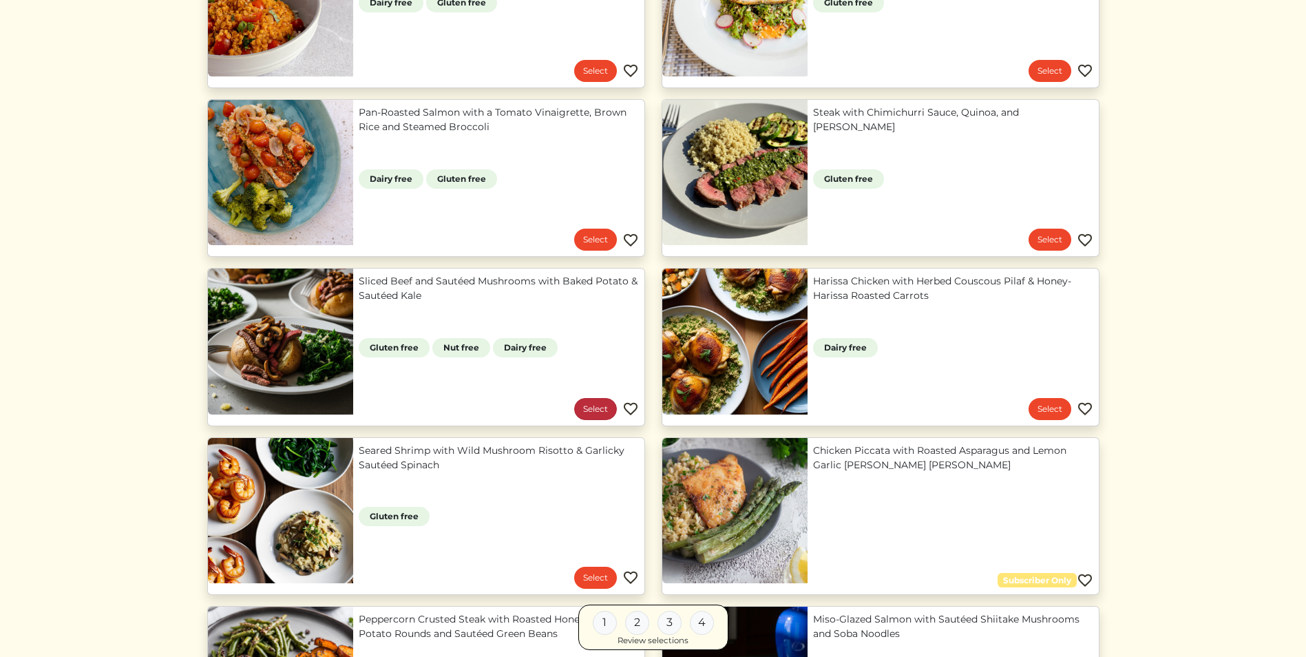  Describe the element at coordinates (498, 288) in the screenshot. I see `a: Sliced Beef and Sautéed Mushrooms with Baked Potato & Sautéed Kale` at that location.